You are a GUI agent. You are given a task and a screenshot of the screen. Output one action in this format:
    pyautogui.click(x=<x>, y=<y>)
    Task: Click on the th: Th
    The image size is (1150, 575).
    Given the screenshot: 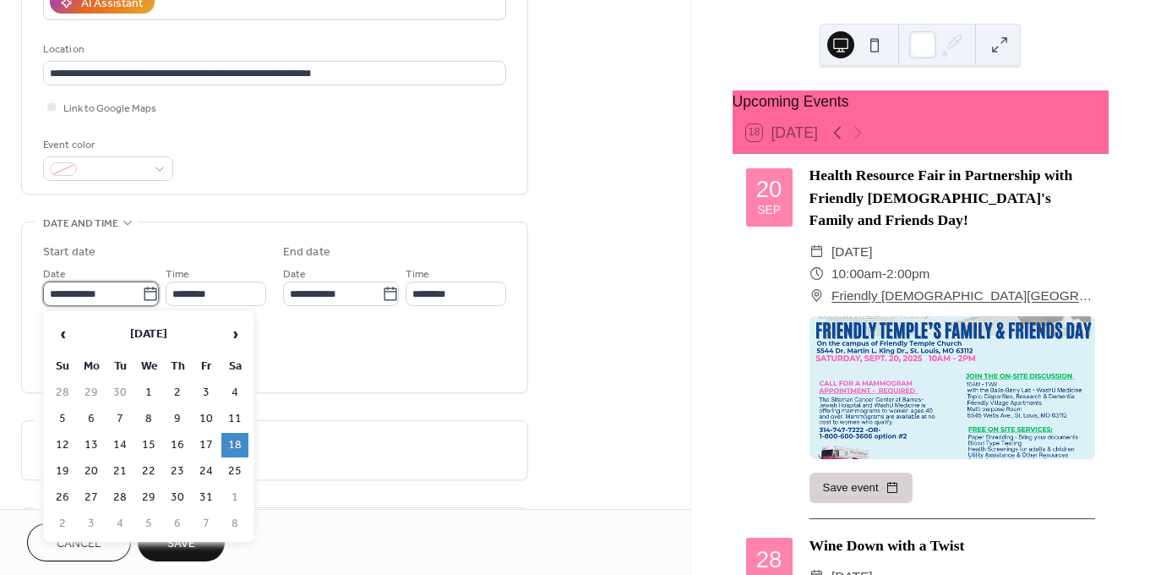 What is the action you would take?
    pyautogui.click(x=177, y=366)
    